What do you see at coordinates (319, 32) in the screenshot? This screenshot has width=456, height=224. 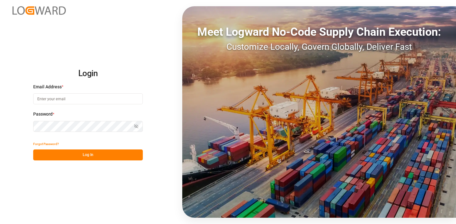 I see `div: Meet Logward No-Code Supply Chain Execution:` at bounding box center [319, 32].